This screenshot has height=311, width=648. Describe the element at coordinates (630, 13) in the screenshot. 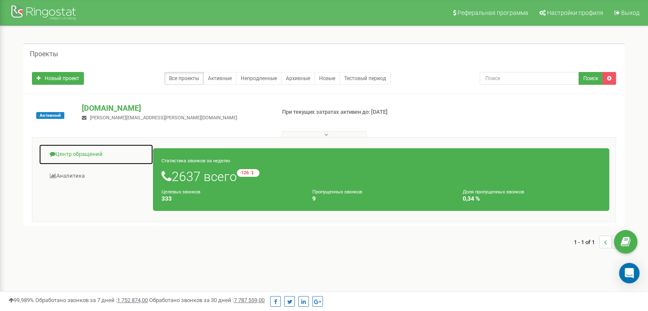

I see `span: Выход` at that location.